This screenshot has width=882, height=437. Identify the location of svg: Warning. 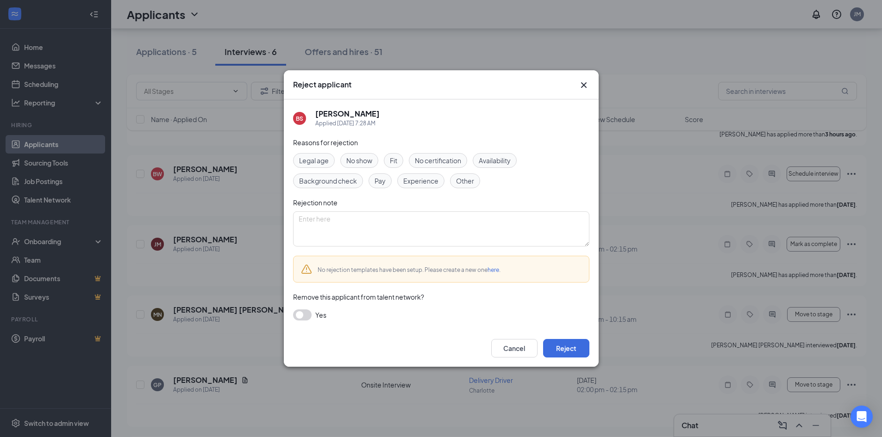
(306, 269).